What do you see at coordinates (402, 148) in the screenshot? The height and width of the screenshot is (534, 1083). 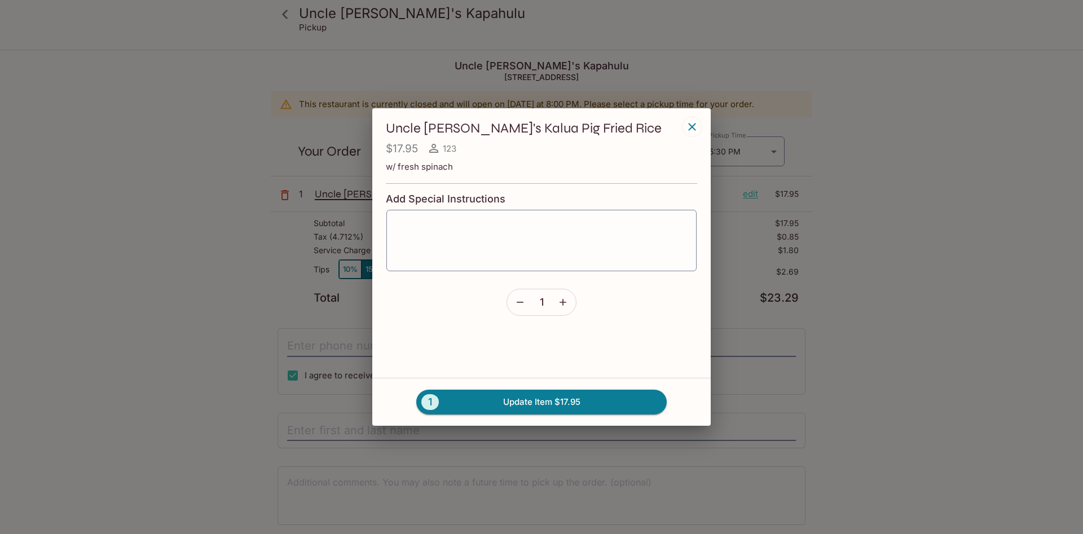 I see `h4: $17.95` at bounding box center [402, 148].